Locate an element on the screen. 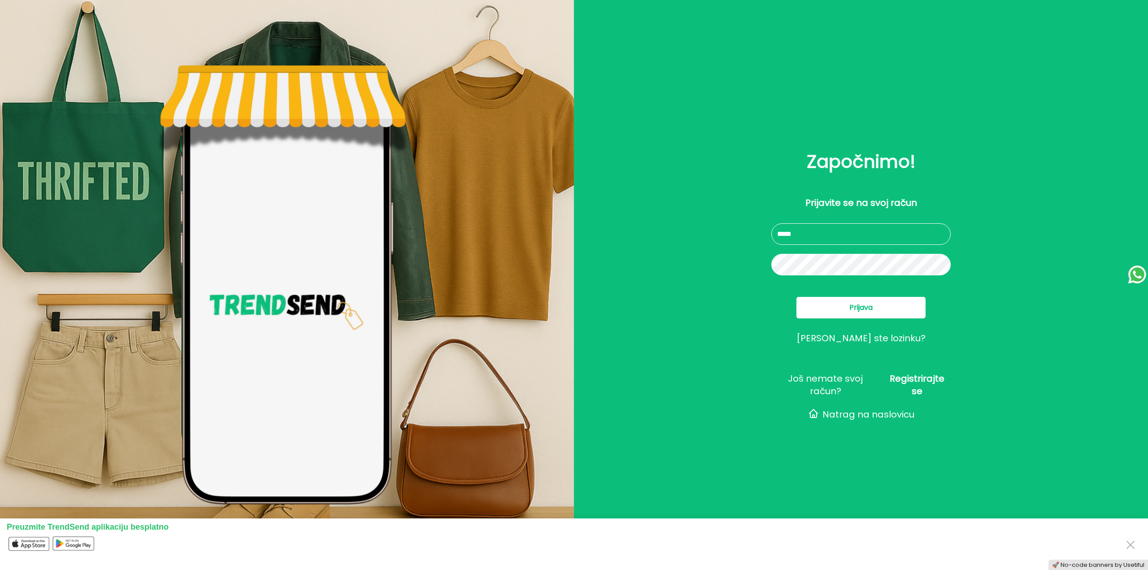 The height and width of the screenshot is (570, 1148). button: Close is located at coordinates (1130, 544).